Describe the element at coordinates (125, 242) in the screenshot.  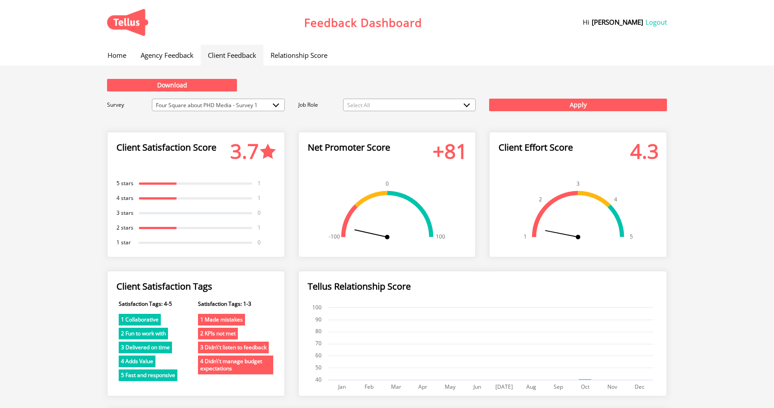
I see `span: 1 star` at that location.